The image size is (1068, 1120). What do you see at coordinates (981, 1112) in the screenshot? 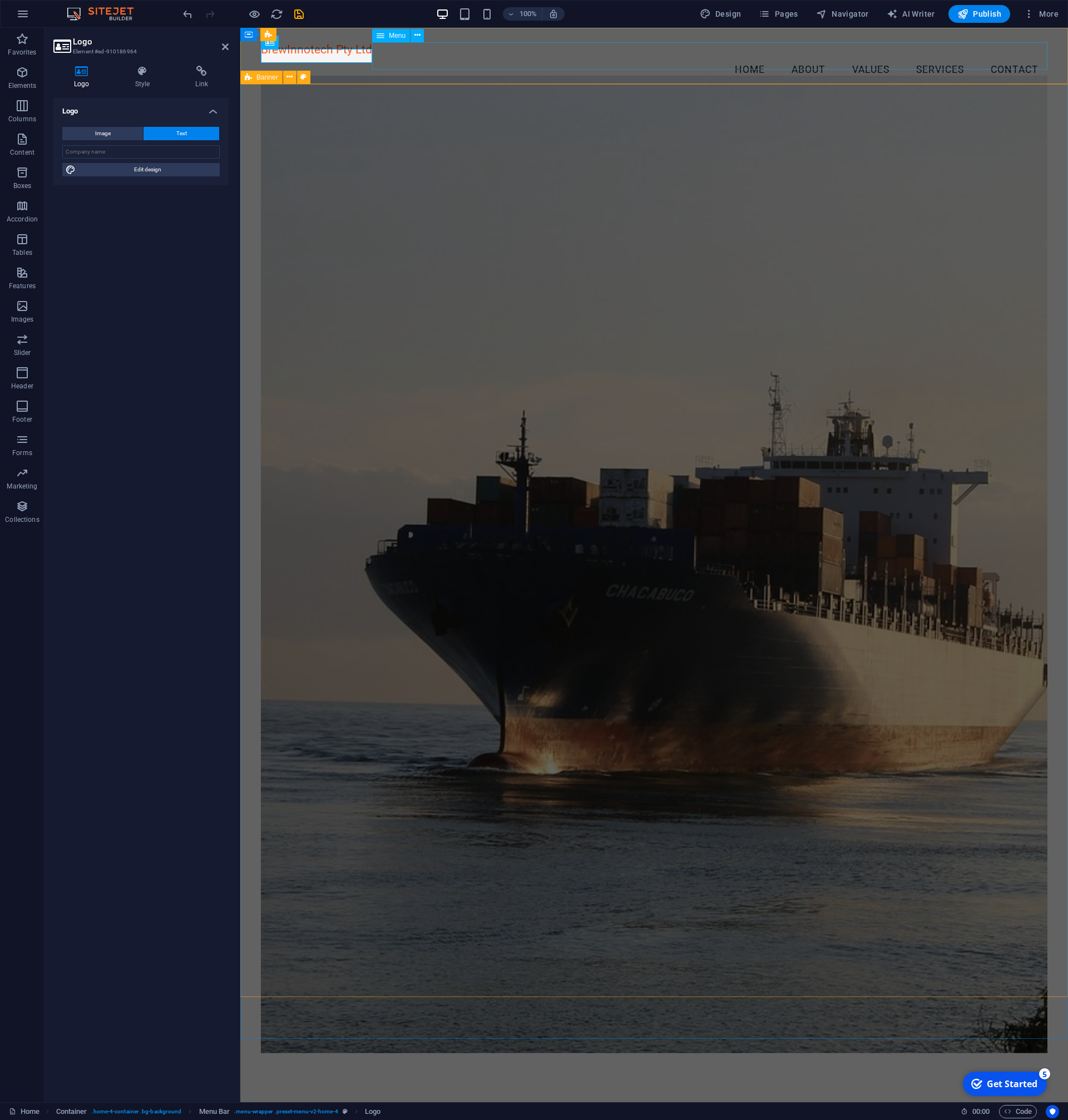
I see `span: 00 00` at bounding box center [981, 1112].